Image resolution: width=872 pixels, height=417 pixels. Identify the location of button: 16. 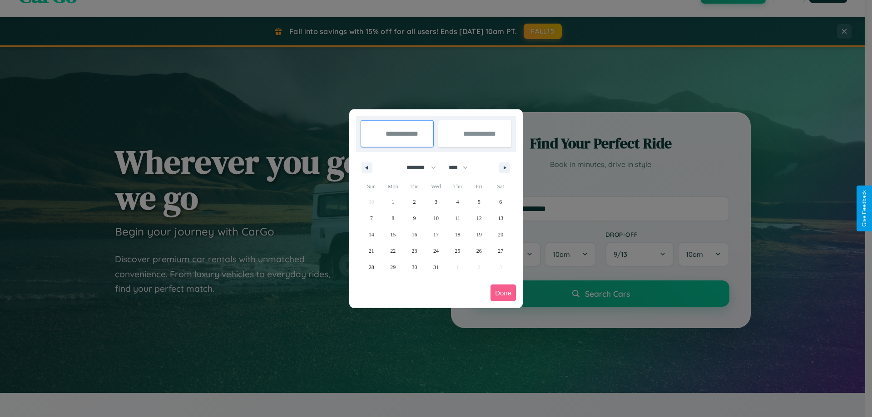
(414, 235).